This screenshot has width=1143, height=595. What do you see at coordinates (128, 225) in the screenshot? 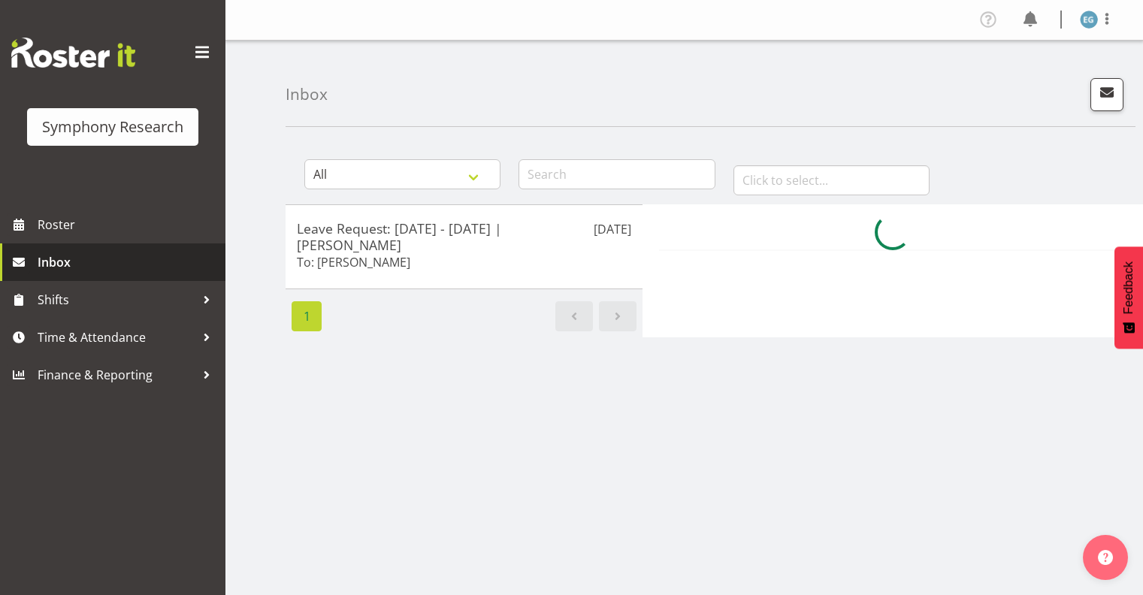
I see `span: Roster` at bounding box center [128, 225].